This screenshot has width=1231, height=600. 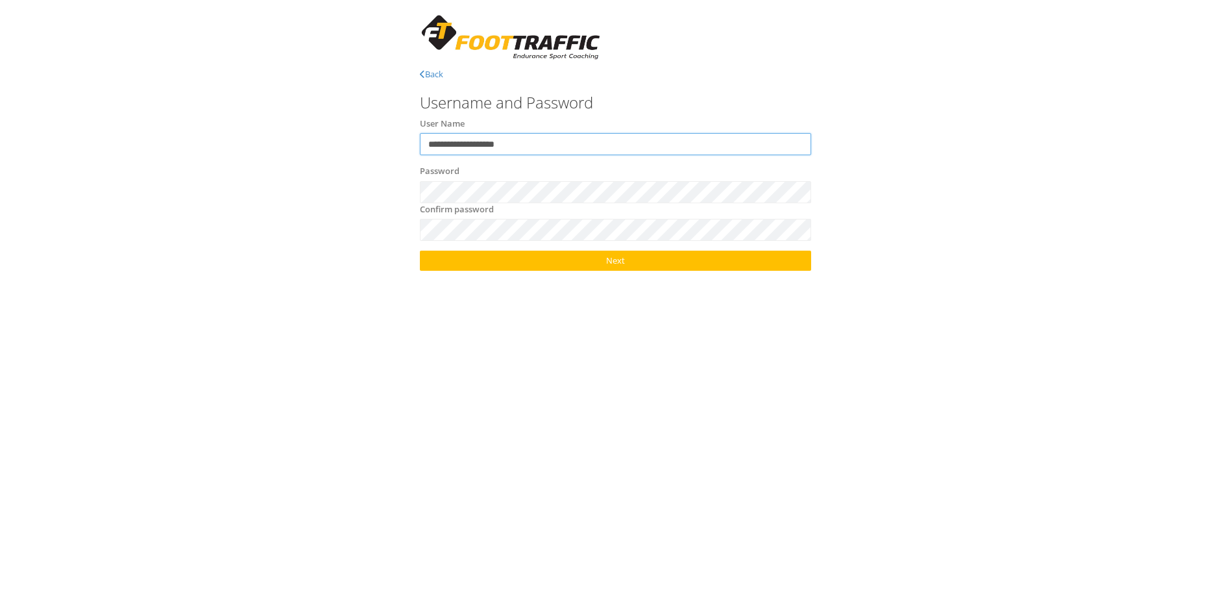 I want to click on img: LongLogo.jpg, so click(x=511, y=37).